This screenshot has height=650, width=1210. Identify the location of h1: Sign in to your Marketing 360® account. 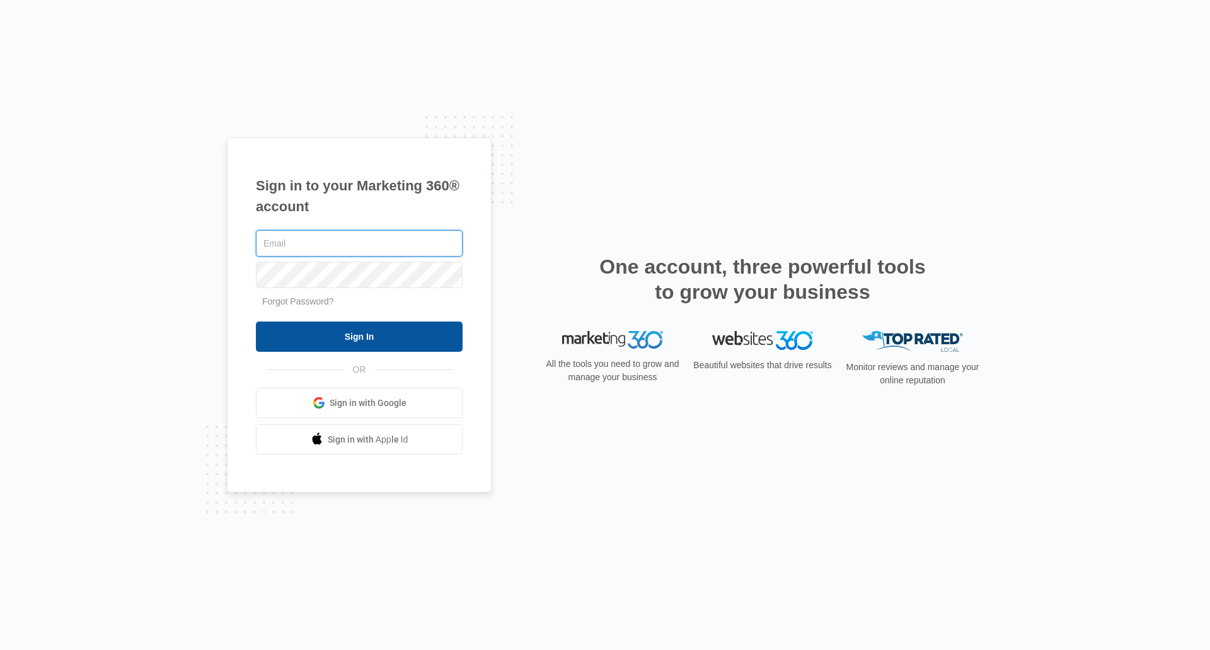
(359, 196).